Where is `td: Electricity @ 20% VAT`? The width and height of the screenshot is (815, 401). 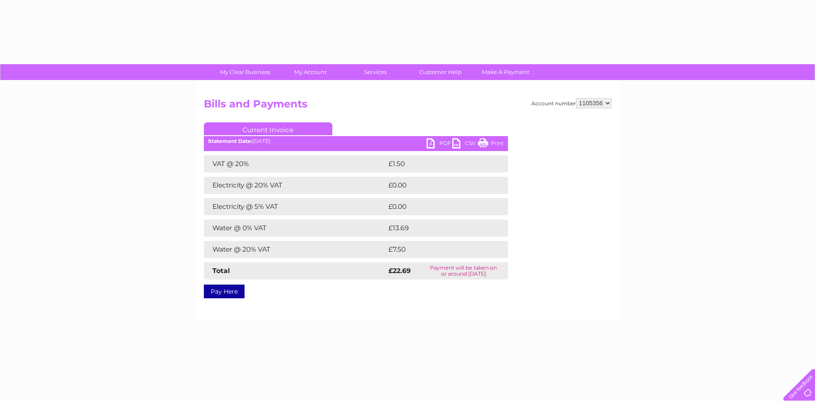 td: Electricity @ 20% VAT is located at coordinates (295, 185).